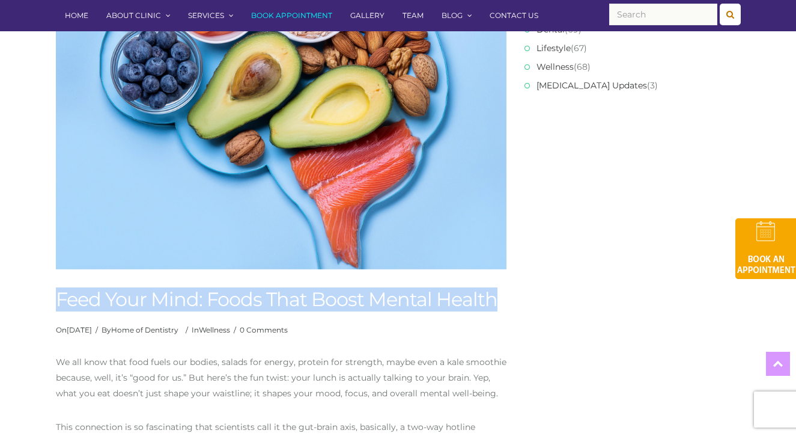 The height and width of the screenshot is (436, 796). What do you see at coordinates (145, 329) in the screenshot?
I see `span: By /` at bounding box center [145, 329].